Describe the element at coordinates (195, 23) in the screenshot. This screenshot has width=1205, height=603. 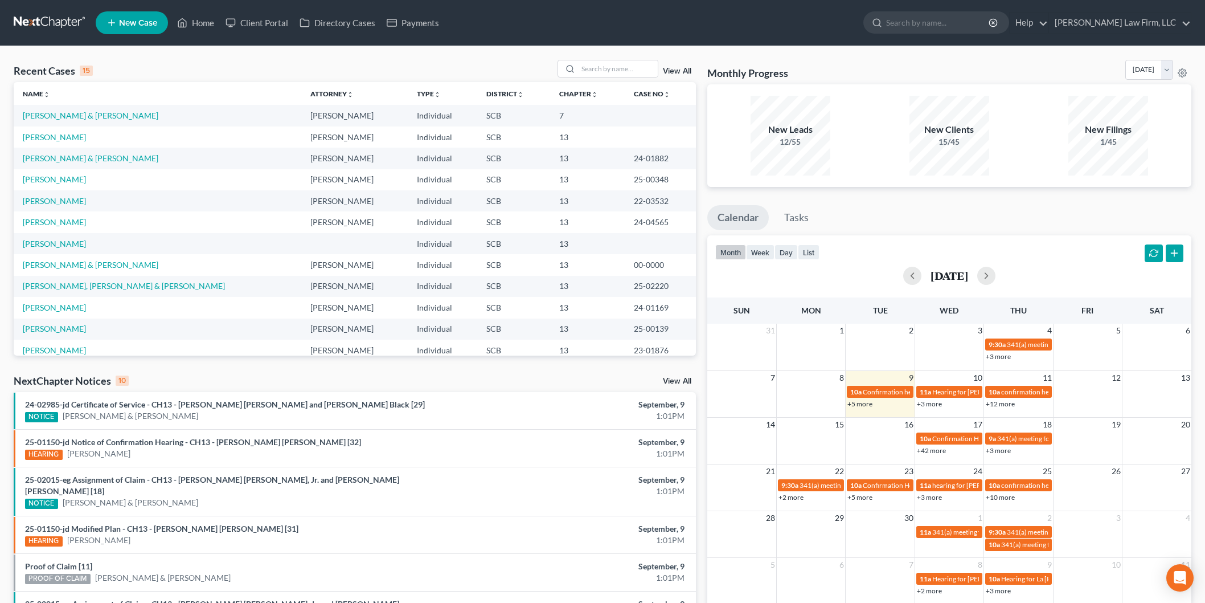
I see `a: Home` at that location.